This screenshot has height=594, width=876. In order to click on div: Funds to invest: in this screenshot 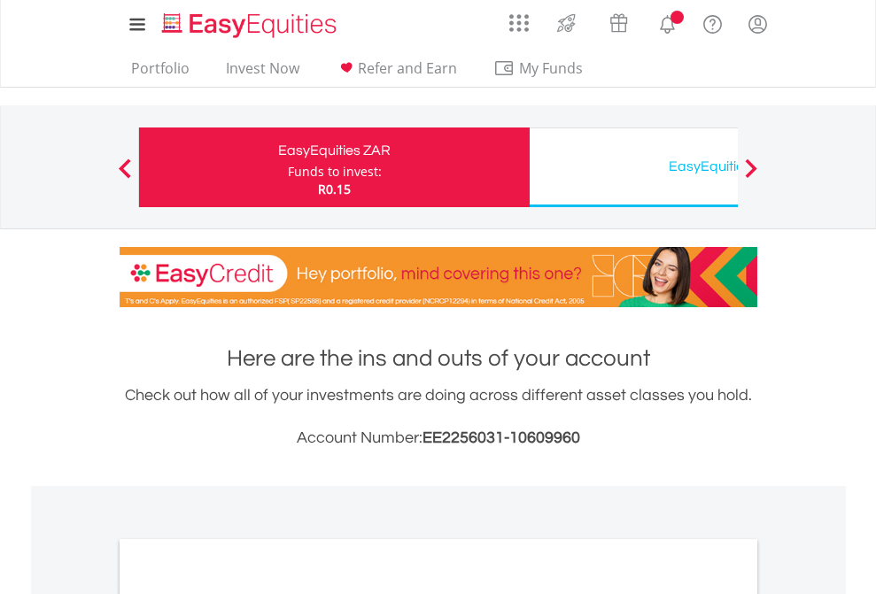, I will do `click(335, 172)`.